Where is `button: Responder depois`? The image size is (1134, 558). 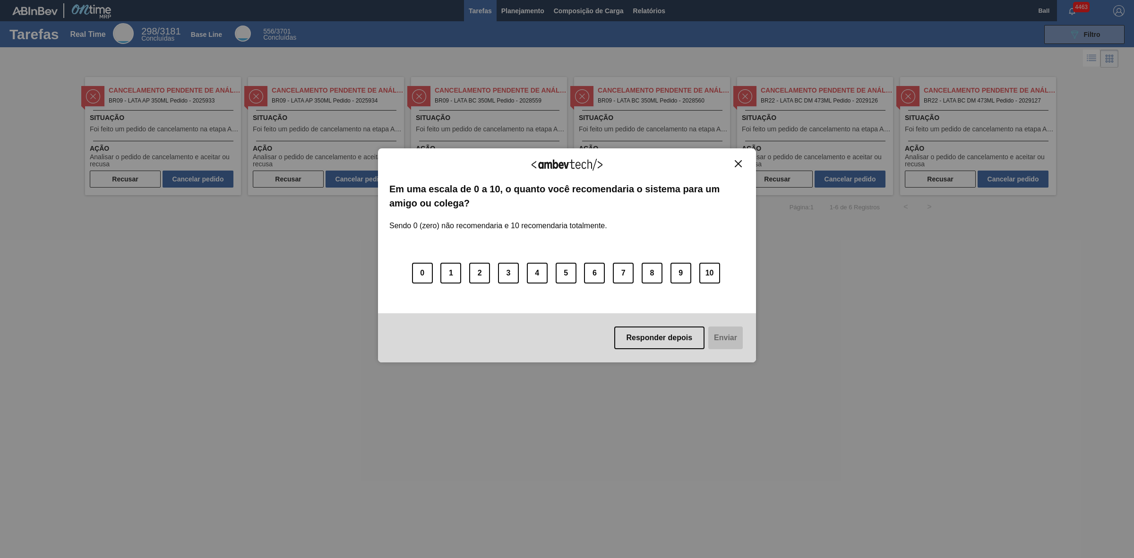
button: Responder depois is located at coordinates (659, 338).